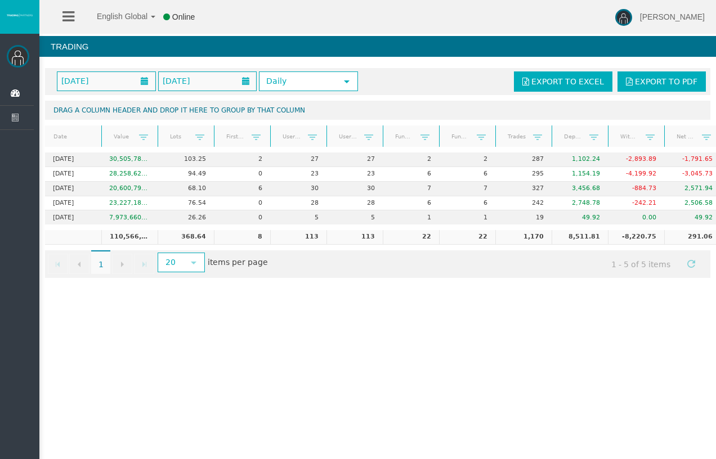  I want to click on td: 1,170, so click(523, 237).